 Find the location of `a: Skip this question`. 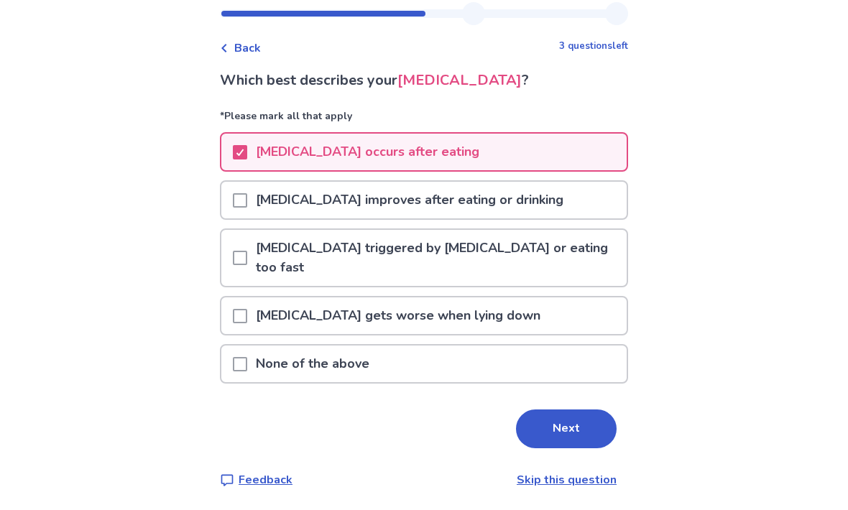

a: Skip this question is located at coordinates (566, 480).